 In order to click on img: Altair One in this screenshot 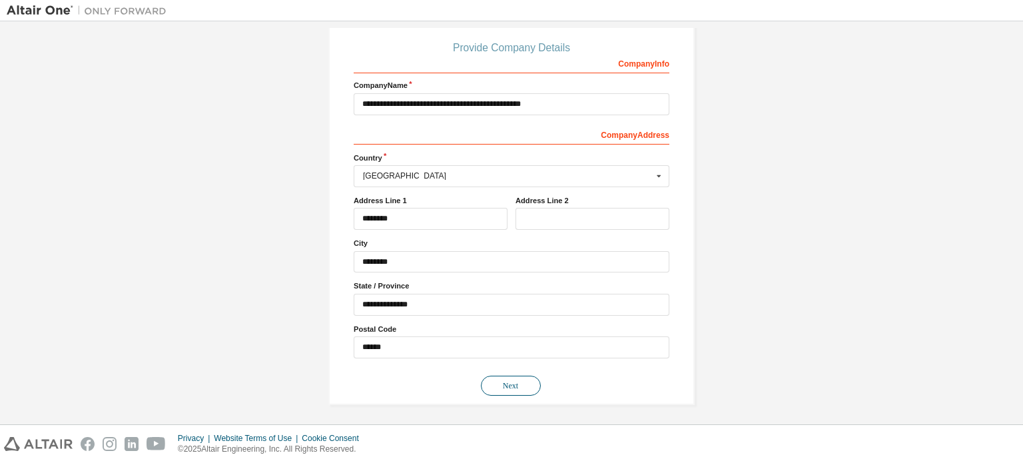, I will do `click(90, 11)`.